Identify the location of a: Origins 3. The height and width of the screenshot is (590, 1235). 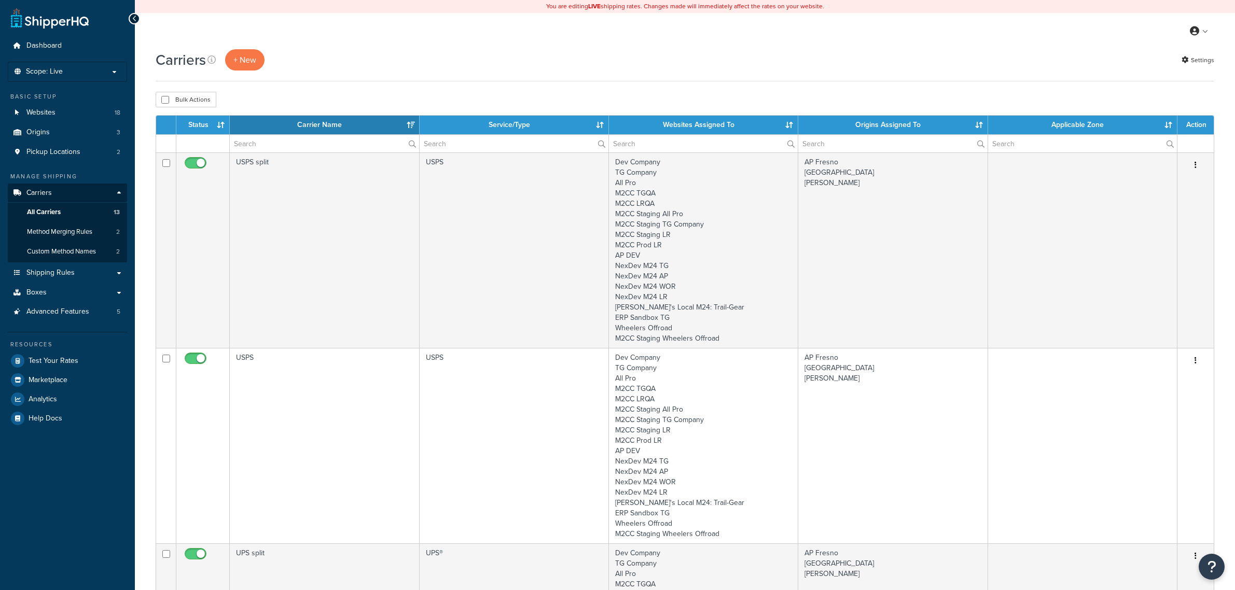
(67, 132).